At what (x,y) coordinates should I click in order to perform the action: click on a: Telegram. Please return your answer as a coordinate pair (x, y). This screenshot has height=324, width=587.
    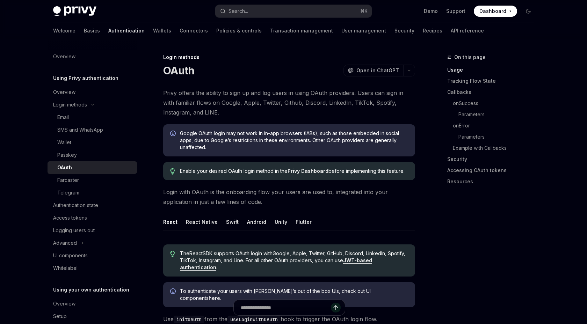
    Looking at the image, I should click on (92, 193).